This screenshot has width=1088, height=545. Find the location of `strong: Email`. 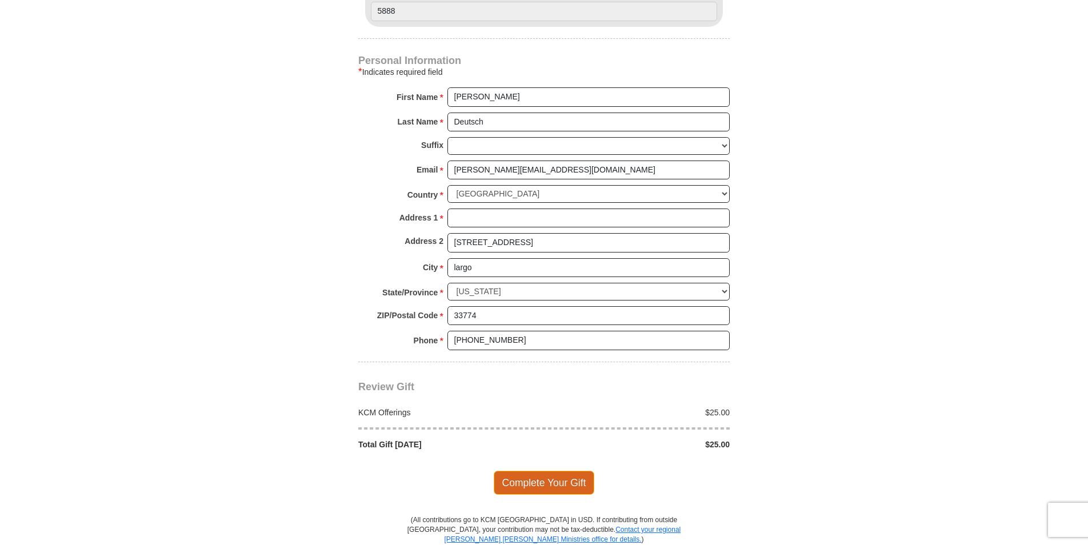

strong: Email is located at coordinates (427, 170).